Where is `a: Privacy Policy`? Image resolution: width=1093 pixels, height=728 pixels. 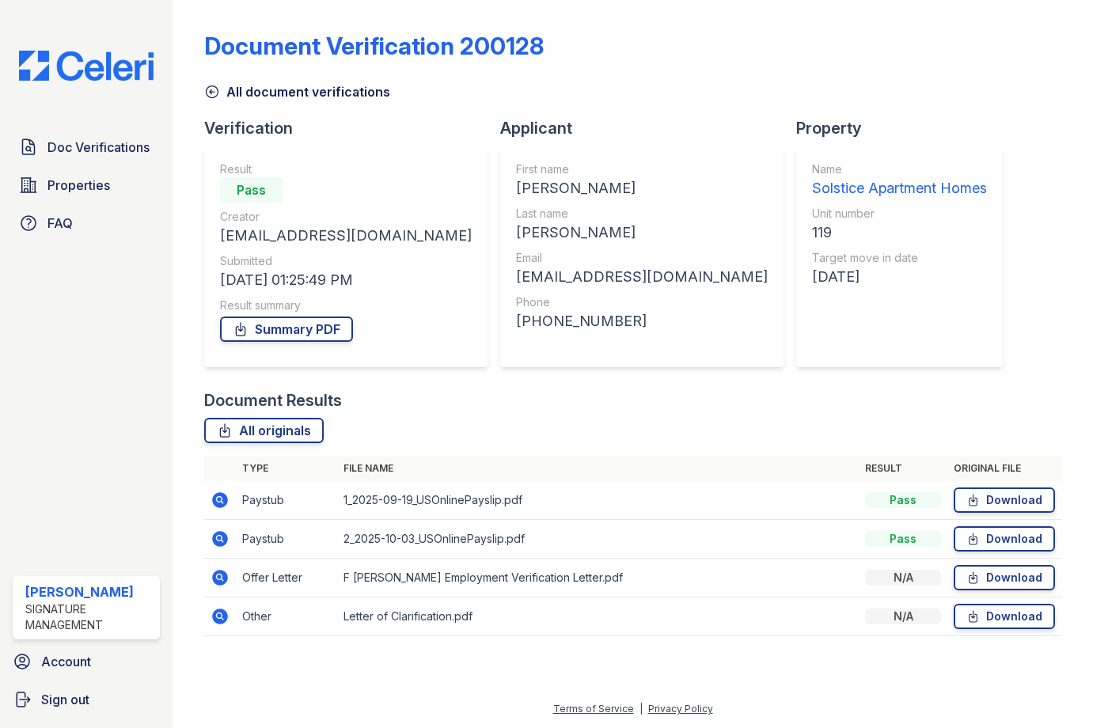 a: Privacy Policy is located at coordinates (681, 709).